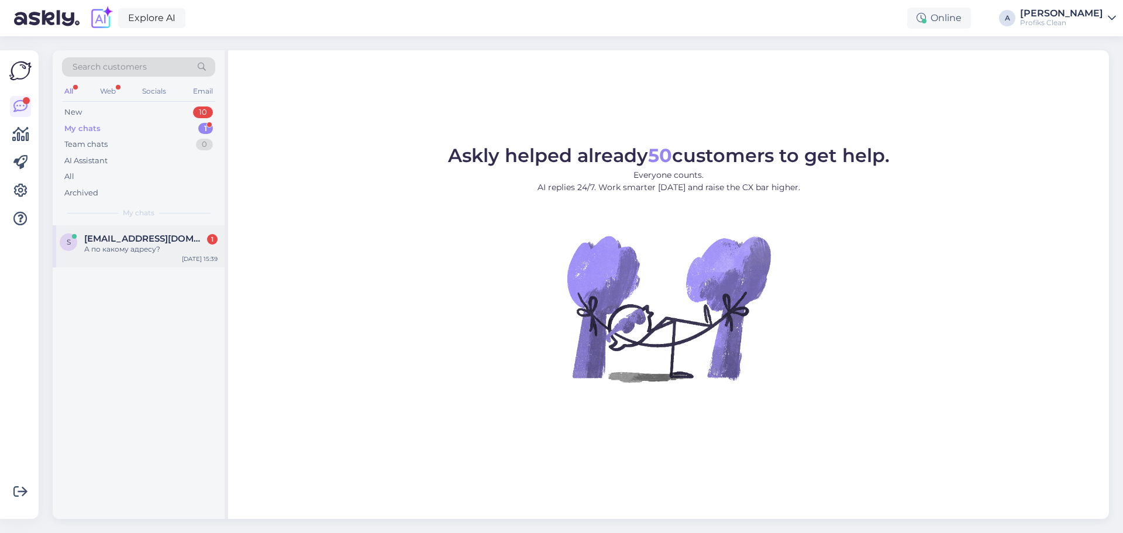 This screenshot has height=533, width=1123. Describe the element at coordinates (668, 155) in the screenshot. I see `span: Askly helped already customers to get help.` at that location.